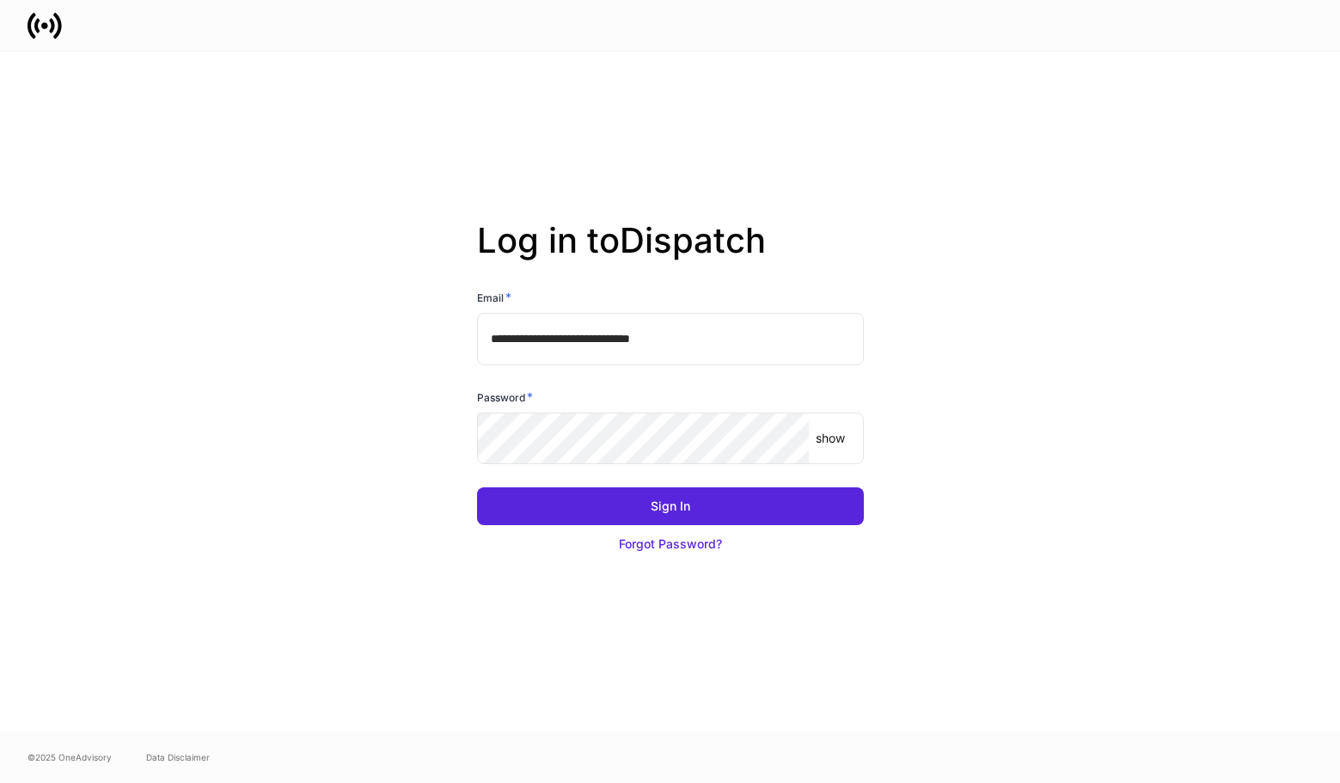 The width and height of the screenshot is (1340, 783). Describe the element at coordinates (504, 397) in the screenshot. I see `h6: Password` at that location.